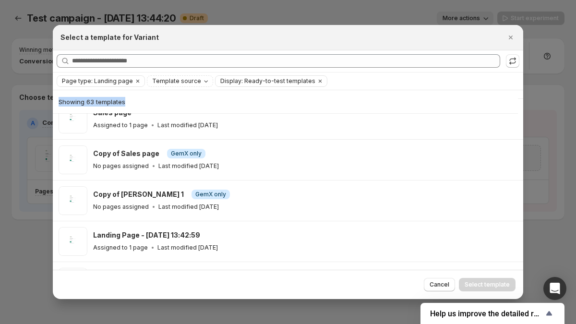  I want to click on button: Template source, so click(180, 81).